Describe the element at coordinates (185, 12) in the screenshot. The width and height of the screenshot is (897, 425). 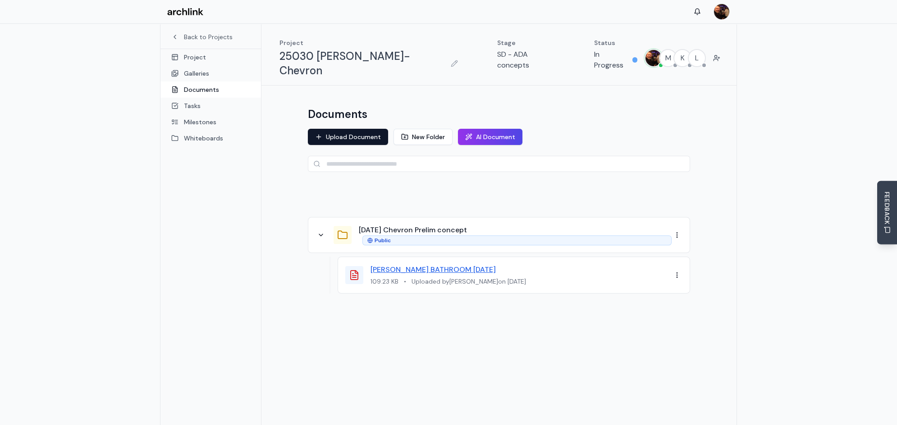
I see `img: Archlink` at that location.